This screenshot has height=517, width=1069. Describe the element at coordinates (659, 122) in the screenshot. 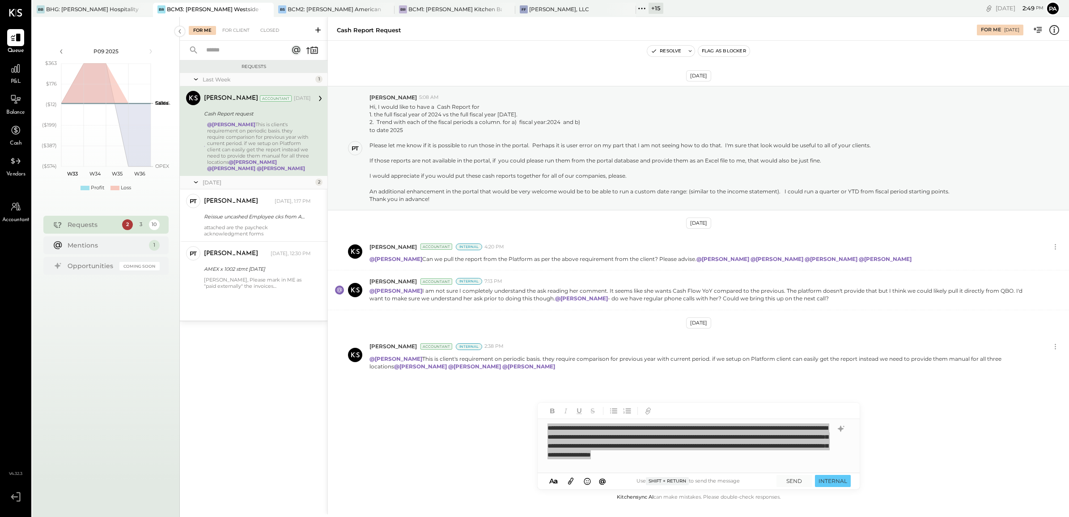

I see `div: 2. Trend with each of the fiscal periods a column. for a) fiscal year:2024 and b)` at that location.